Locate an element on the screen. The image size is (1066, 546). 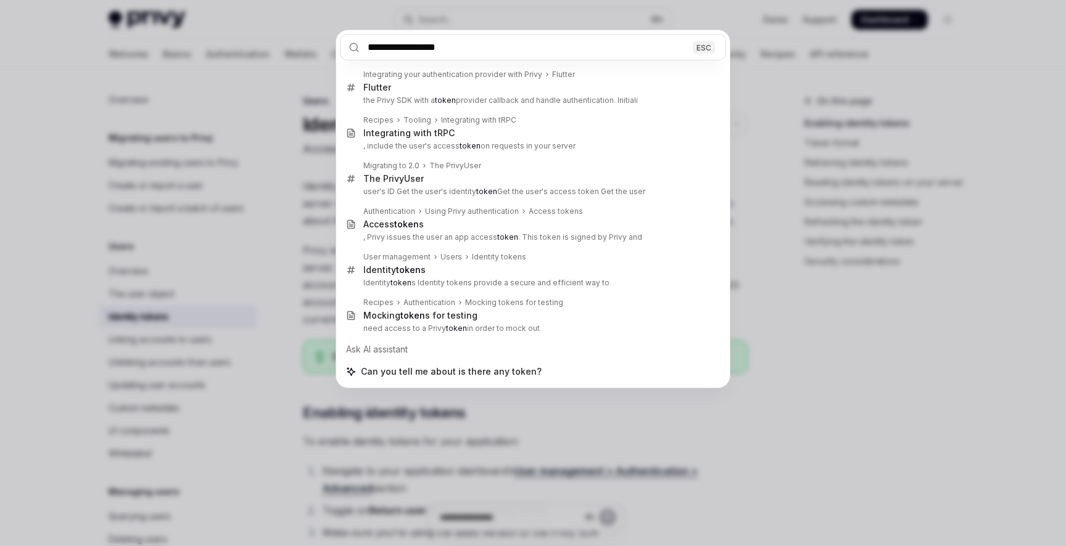
p: need access to a Privy in order to mock out is located at coordinates (532, 329).